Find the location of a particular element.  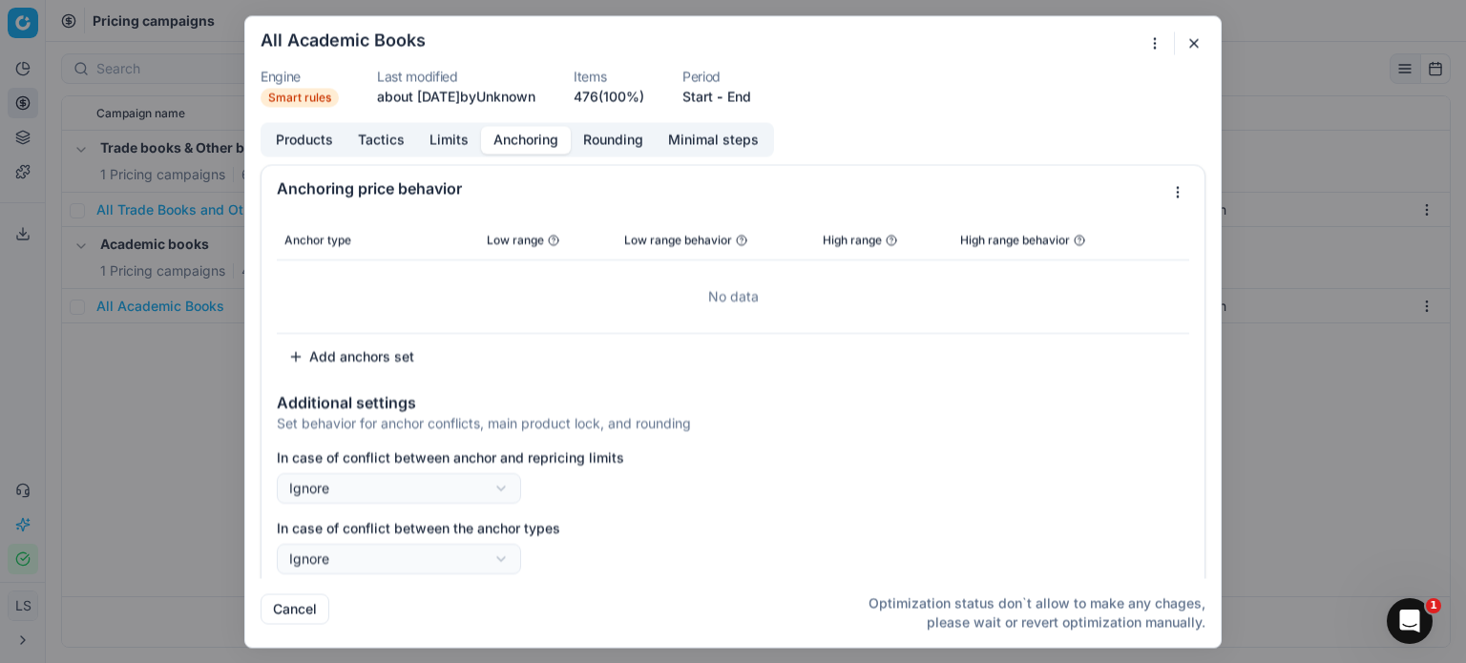

span: 1 is located at coordinates (1433, 606).